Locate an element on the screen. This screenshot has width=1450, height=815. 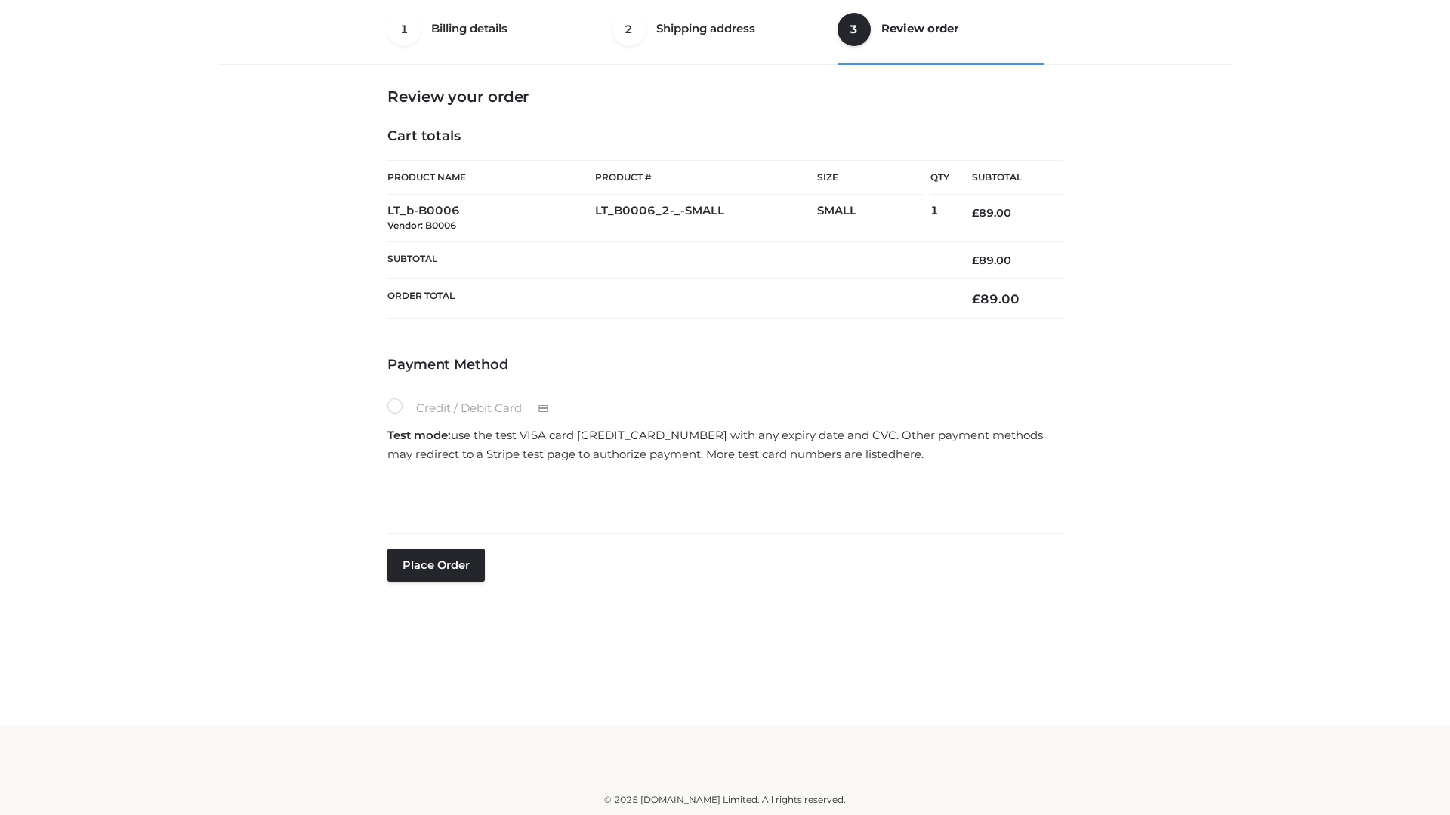
td: 1 is located at coordinates (939, 218).